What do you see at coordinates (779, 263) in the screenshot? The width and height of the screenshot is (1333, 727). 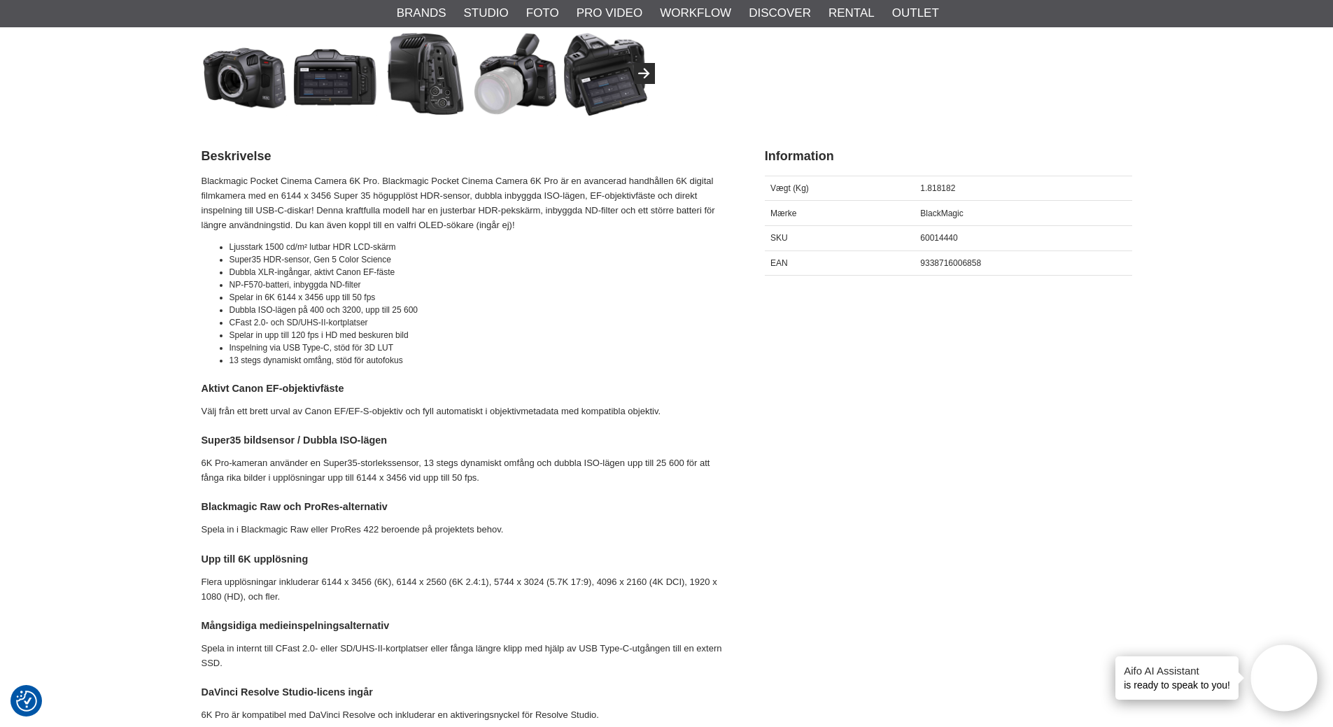 I see `span: EAN` at bounding box center [779, 263].